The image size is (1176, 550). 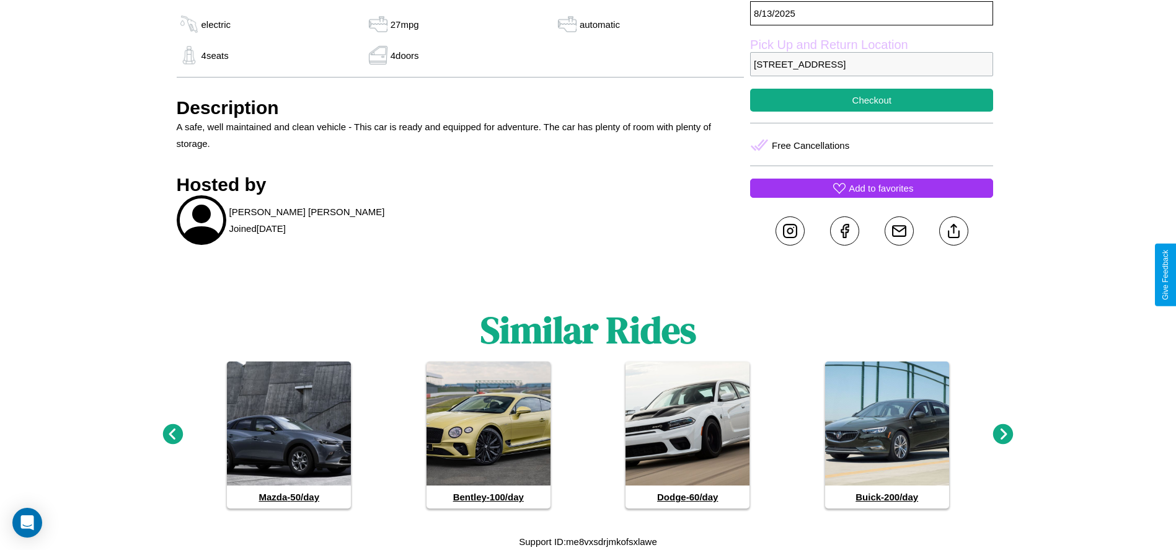 What do you see at coordinates (872, 100) in the screenshot?
I see `button: Checkout` at bounding box center [872, 100].